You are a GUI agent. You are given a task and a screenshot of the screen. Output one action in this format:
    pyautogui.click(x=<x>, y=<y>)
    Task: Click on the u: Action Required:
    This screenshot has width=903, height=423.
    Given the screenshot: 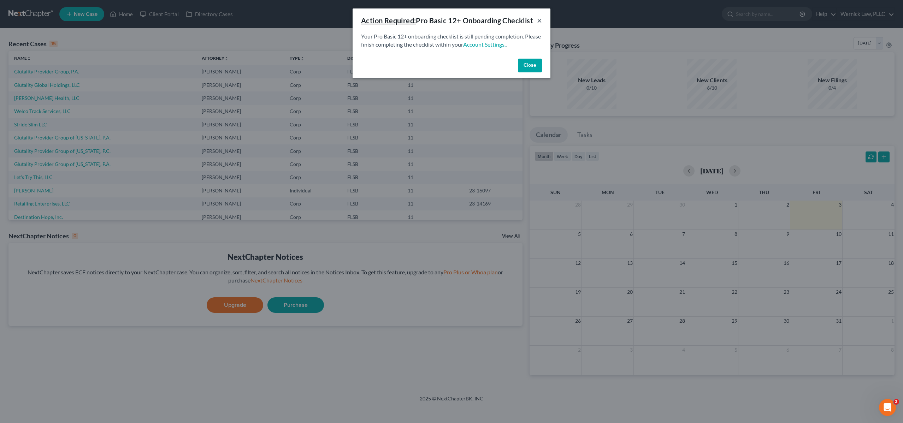 What is the action you would take?
    pyautogui.click(x=388, y=20)
    